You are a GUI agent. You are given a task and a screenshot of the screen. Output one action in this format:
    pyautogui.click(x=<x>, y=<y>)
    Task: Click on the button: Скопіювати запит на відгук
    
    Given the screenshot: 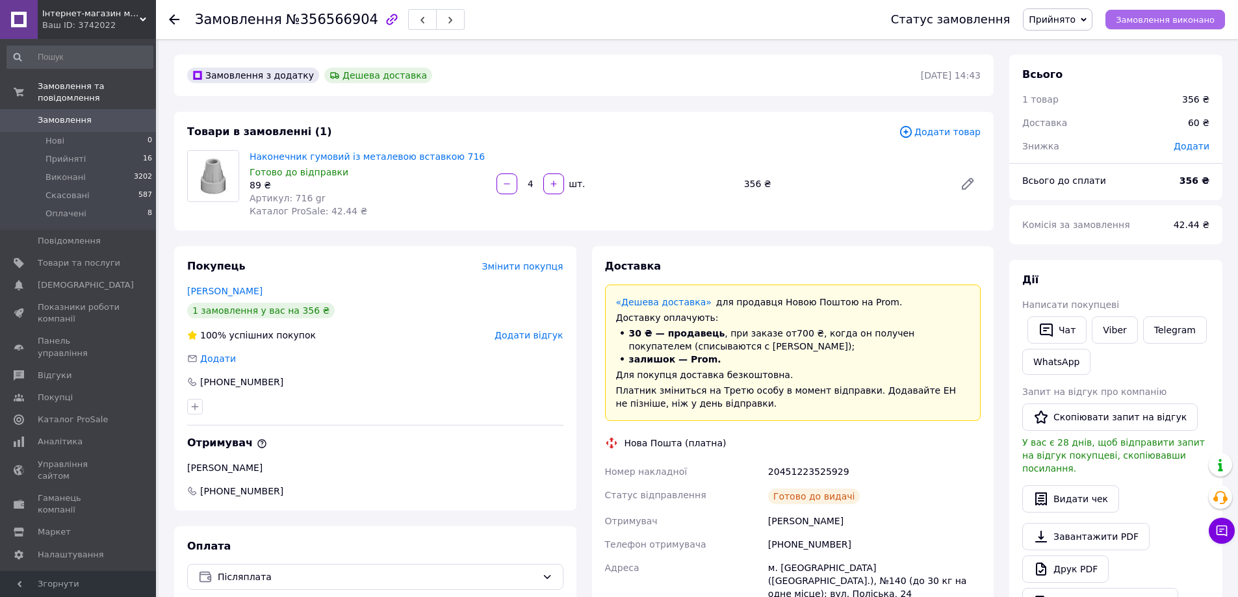 What is the action you would take?
    pyautogui.click(x=1110, y=417)
    